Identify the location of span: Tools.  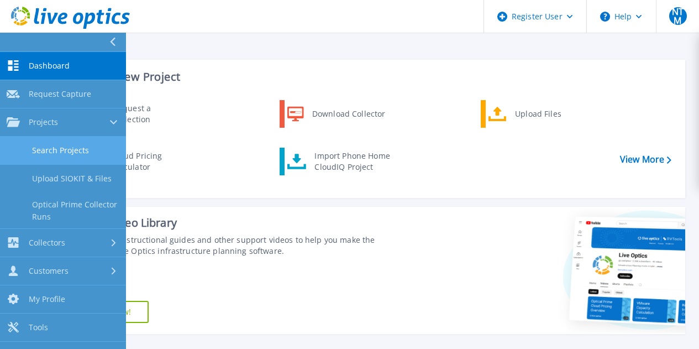
(38, 327).